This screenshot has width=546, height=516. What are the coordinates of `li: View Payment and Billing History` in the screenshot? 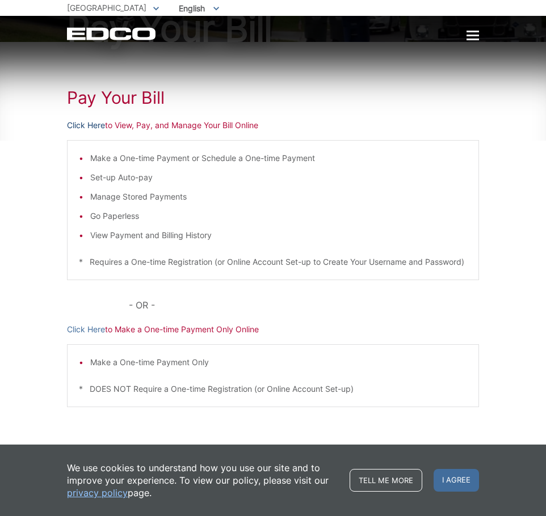 It's located at (279, 235).